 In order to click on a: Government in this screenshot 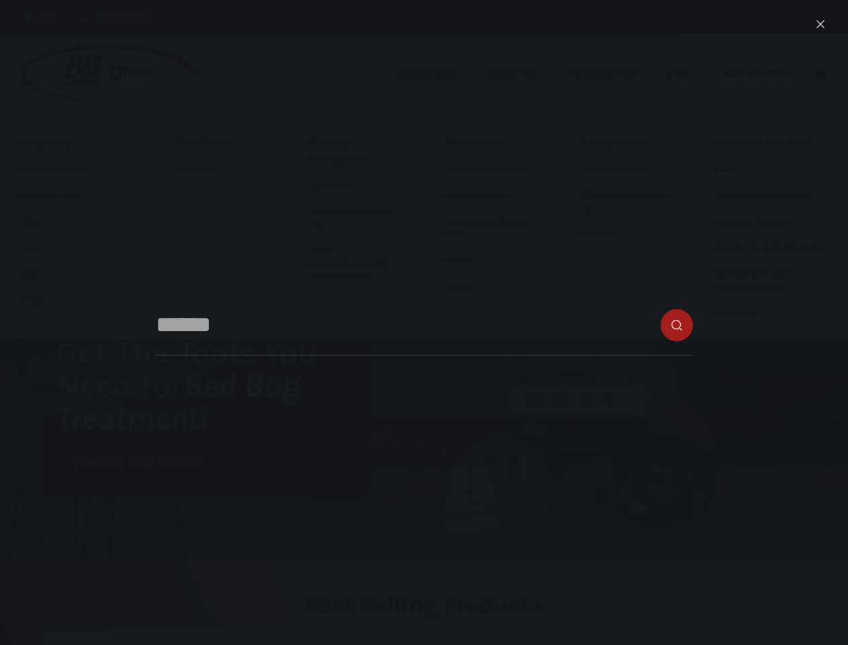, I will do `click(492, 142)`.